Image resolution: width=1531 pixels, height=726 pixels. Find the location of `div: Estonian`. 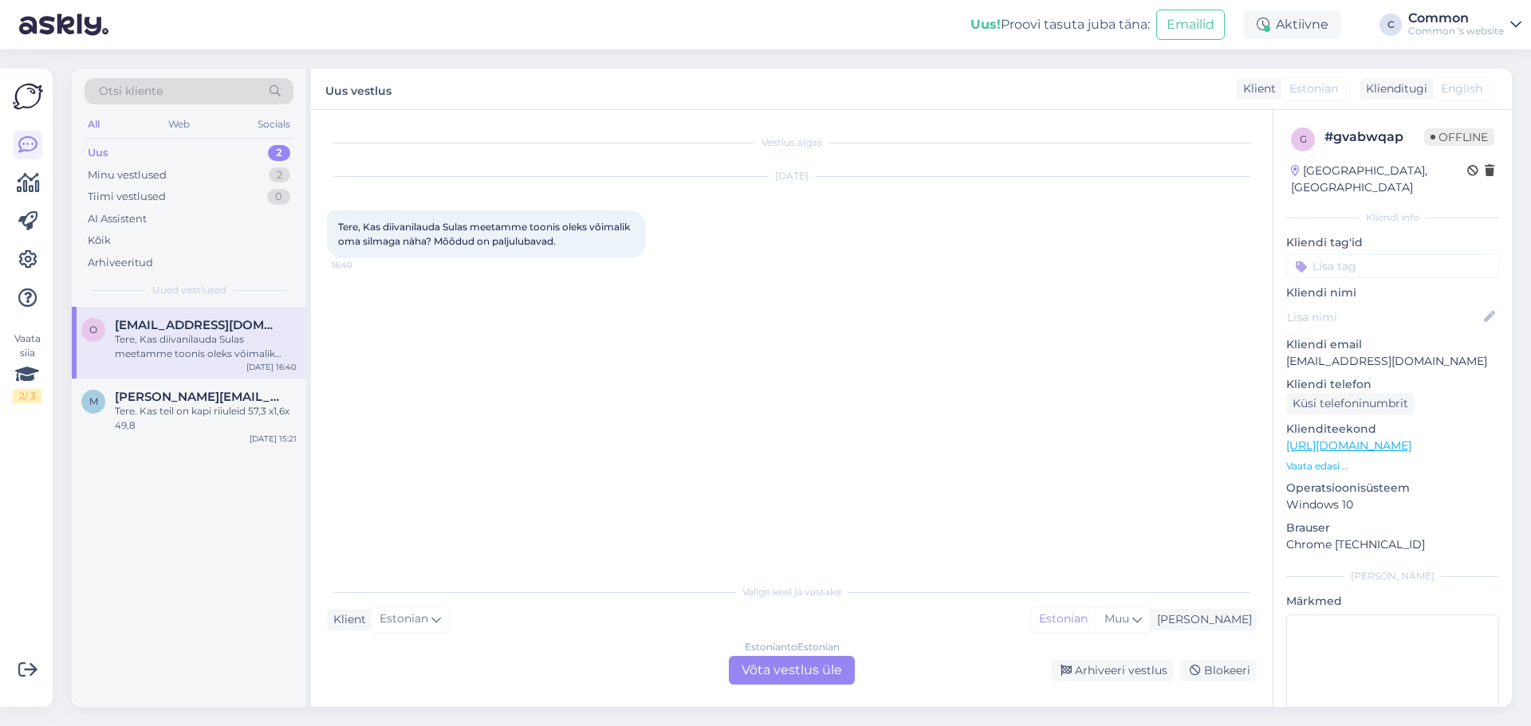

div: Estonian is located at coordinates (1063, 620).